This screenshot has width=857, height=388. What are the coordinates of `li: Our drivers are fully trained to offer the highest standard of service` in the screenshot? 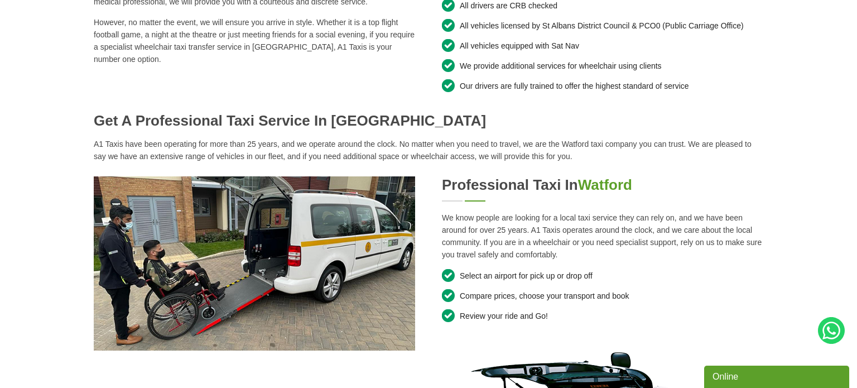 It's located at (603, 86).